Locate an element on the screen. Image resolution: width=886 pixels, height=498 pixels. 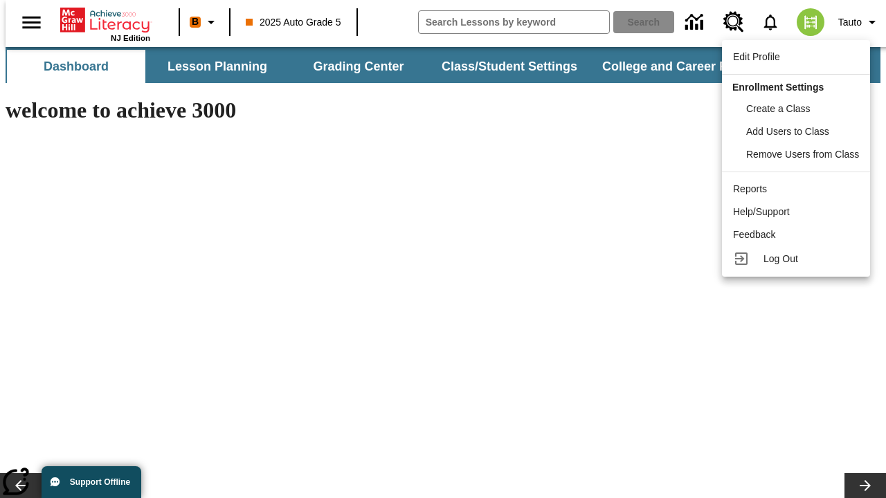
span: Add Users to Class is located at coordinates (788, 131).